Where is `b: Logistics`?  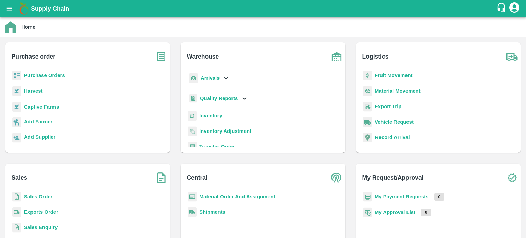 b: Logistics is located at coordinates (375, 56).